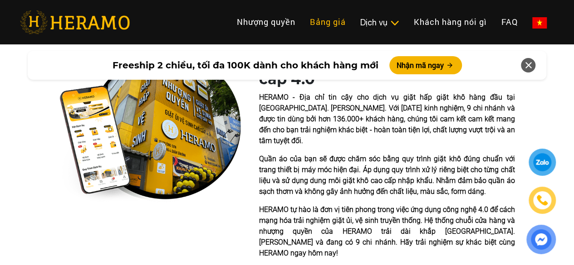  What do you see at coordinates (394, 23) in the screenshot?
I see `img: subToggleIcon` at bounding box center [394, 23].